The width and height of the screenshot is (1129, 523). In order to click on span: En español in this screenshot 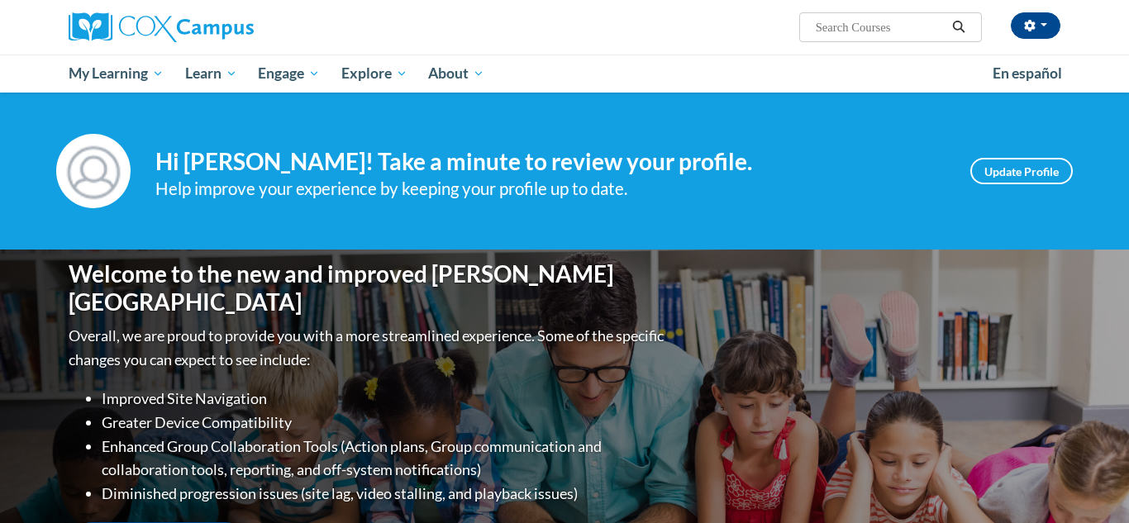, I will do `click(1027, 73)`.